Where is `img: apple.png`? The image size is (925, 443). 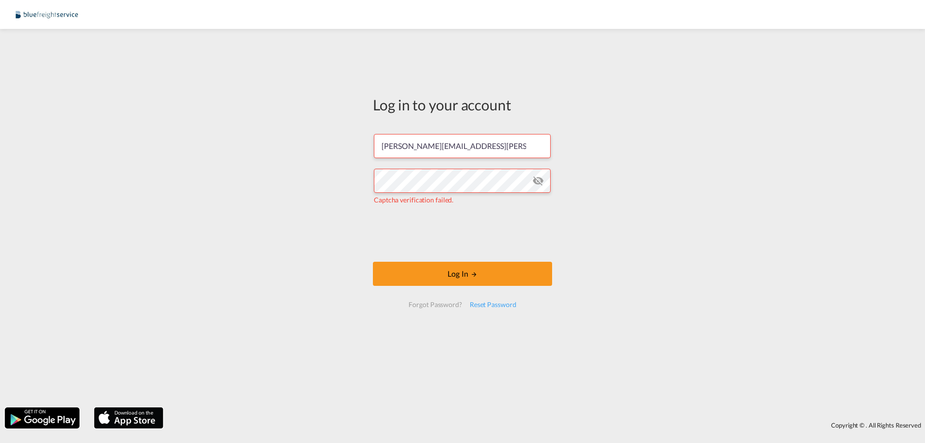 img: apple.png is located at coordinates (129, 418).